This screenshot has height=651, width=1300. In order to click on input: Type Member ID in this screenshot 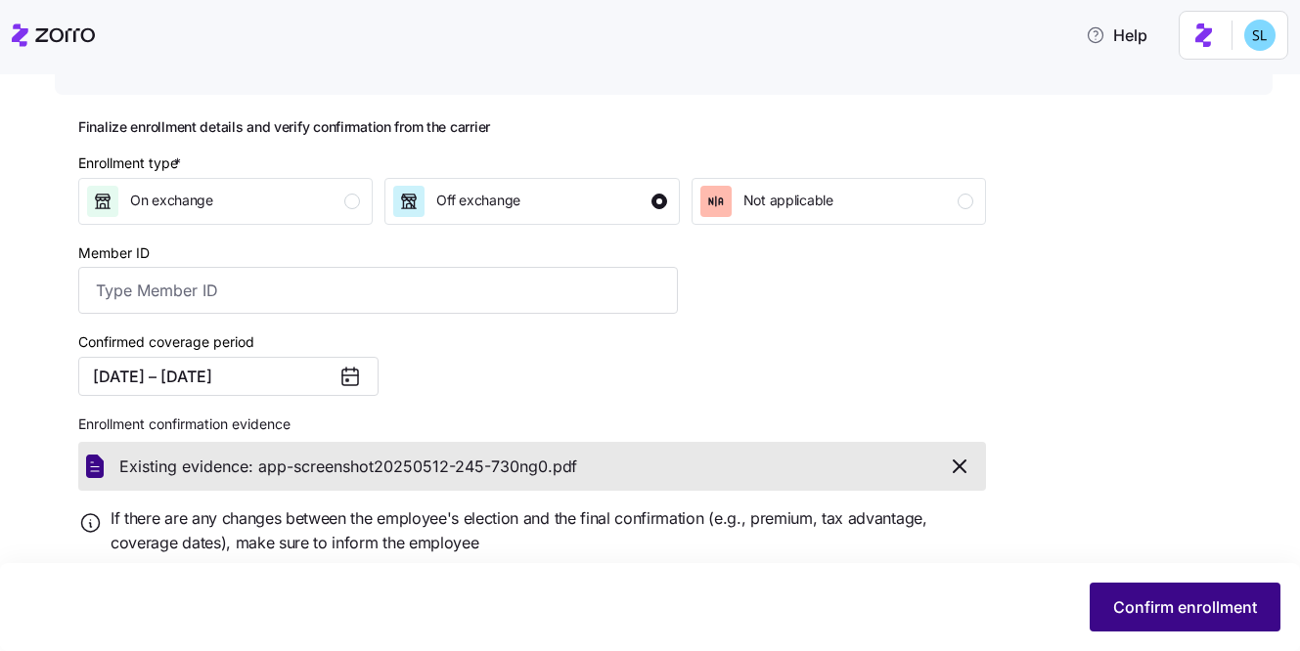, I will do `click(378, 290)`.